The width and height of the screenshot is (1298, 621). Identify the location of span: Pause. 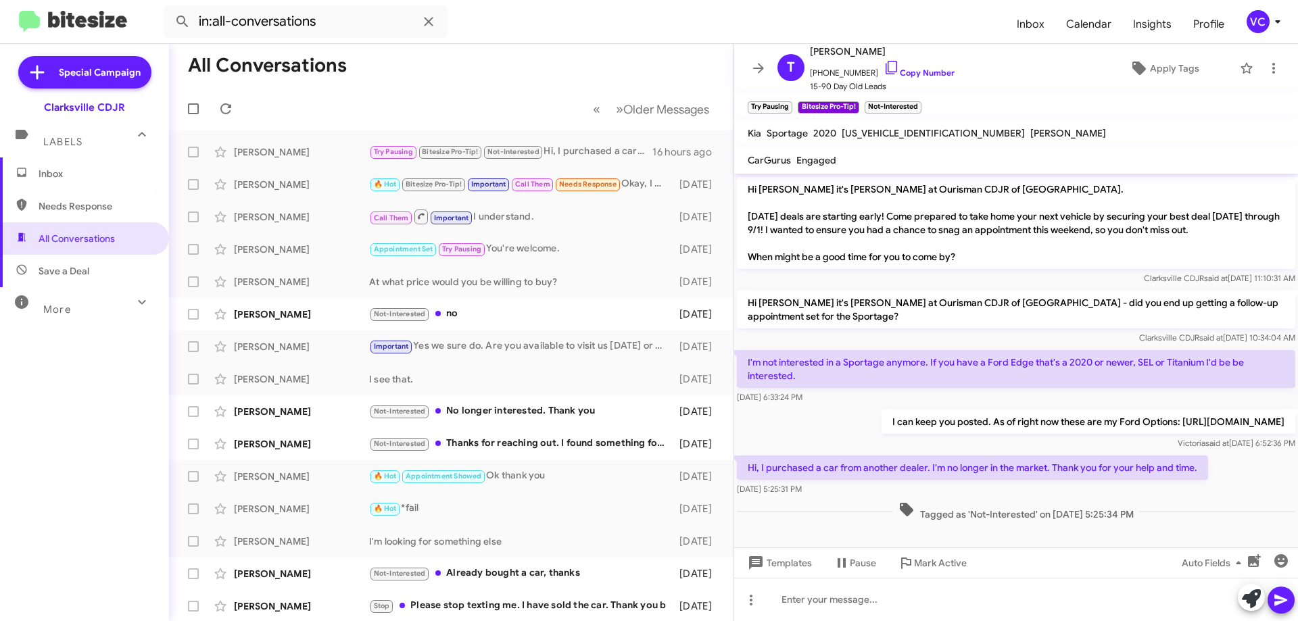
(862, 563).